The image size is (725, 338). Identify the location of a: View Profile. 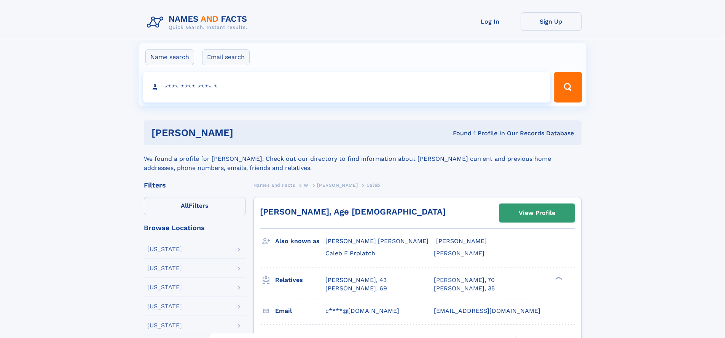
(537, 213).